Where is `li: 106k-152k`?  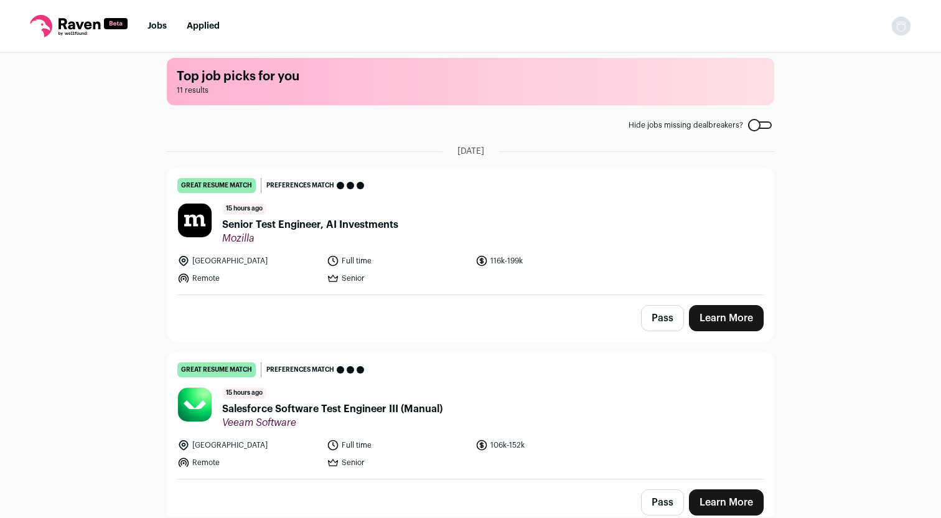 li: 106k-152k is located at coordinates (546, 445).